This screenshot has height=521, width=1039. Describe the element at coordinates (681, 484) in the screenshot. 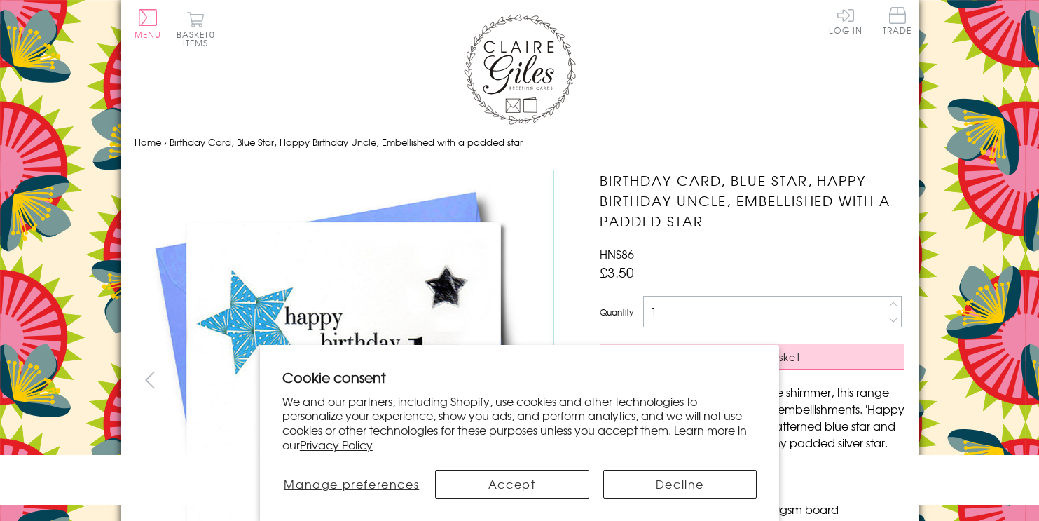

I see `button: Decline` at that location.